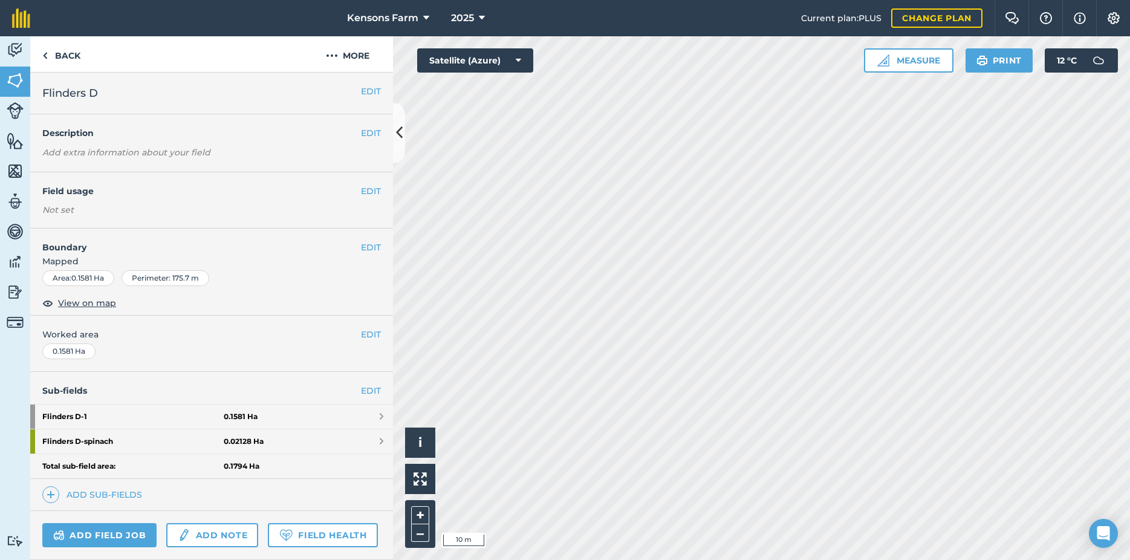  Describe the element at coordinates (244, 441) in the screenshot. I see `strong: 0.02128 Ha` at that location.